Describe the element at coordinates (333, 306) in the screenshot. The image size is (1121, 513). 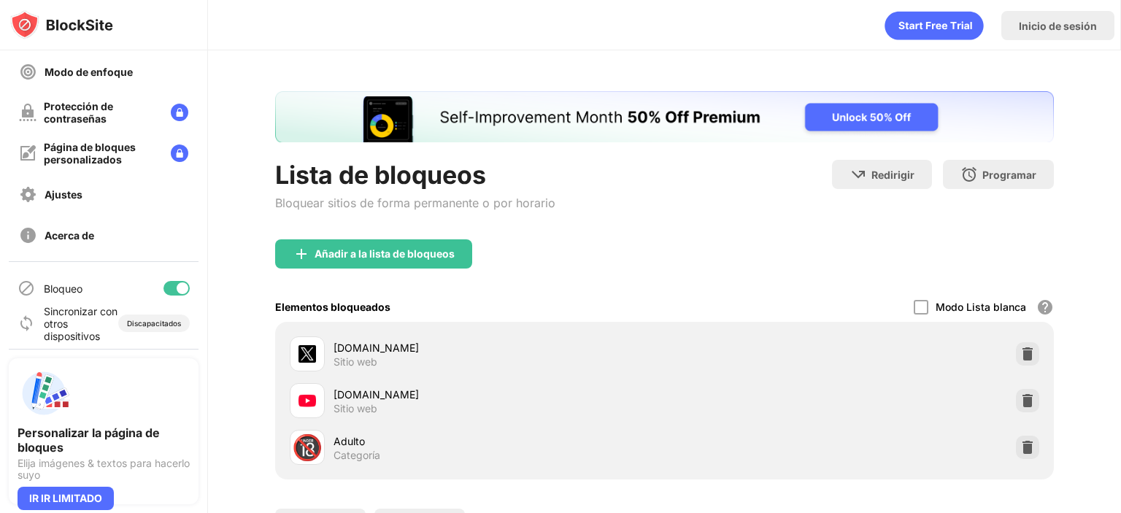
I see `div: Elementos bloqueados` at that location.